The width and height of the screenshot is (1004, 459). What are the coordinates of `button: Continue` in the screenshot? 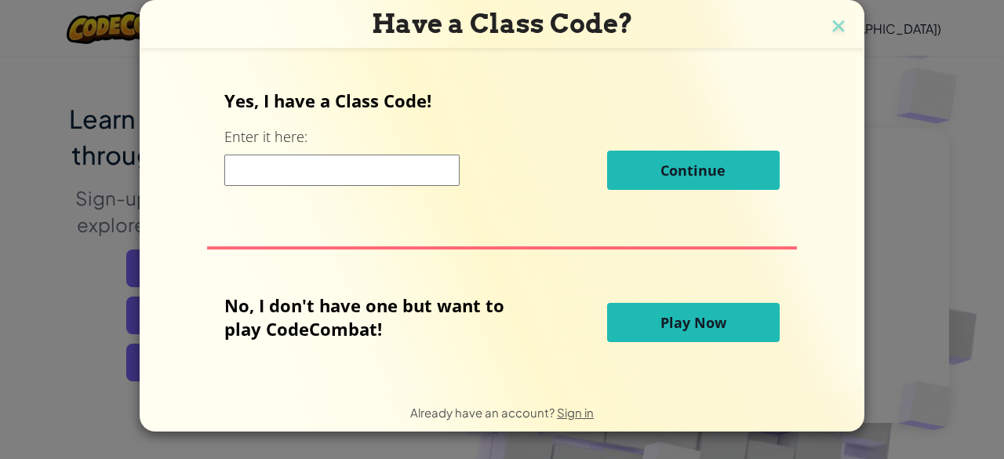 It's located at (694, 170).